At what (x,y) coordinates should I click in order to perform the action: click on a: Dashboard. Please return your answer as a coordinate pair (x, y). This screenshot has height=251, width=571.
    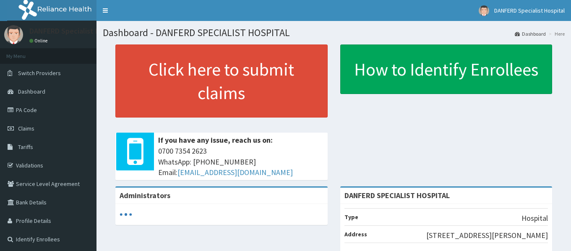
    Looking at the image, I should click on (530, 34).